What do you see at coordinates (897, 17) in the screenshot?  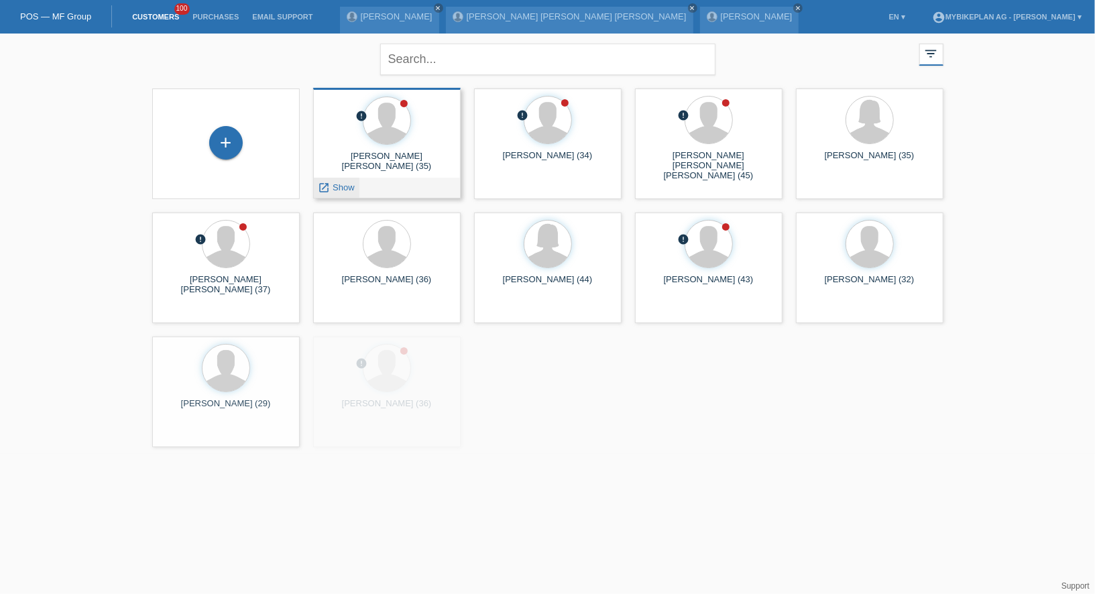 I see `a: EN ▾` at bounding box center [897, 17].